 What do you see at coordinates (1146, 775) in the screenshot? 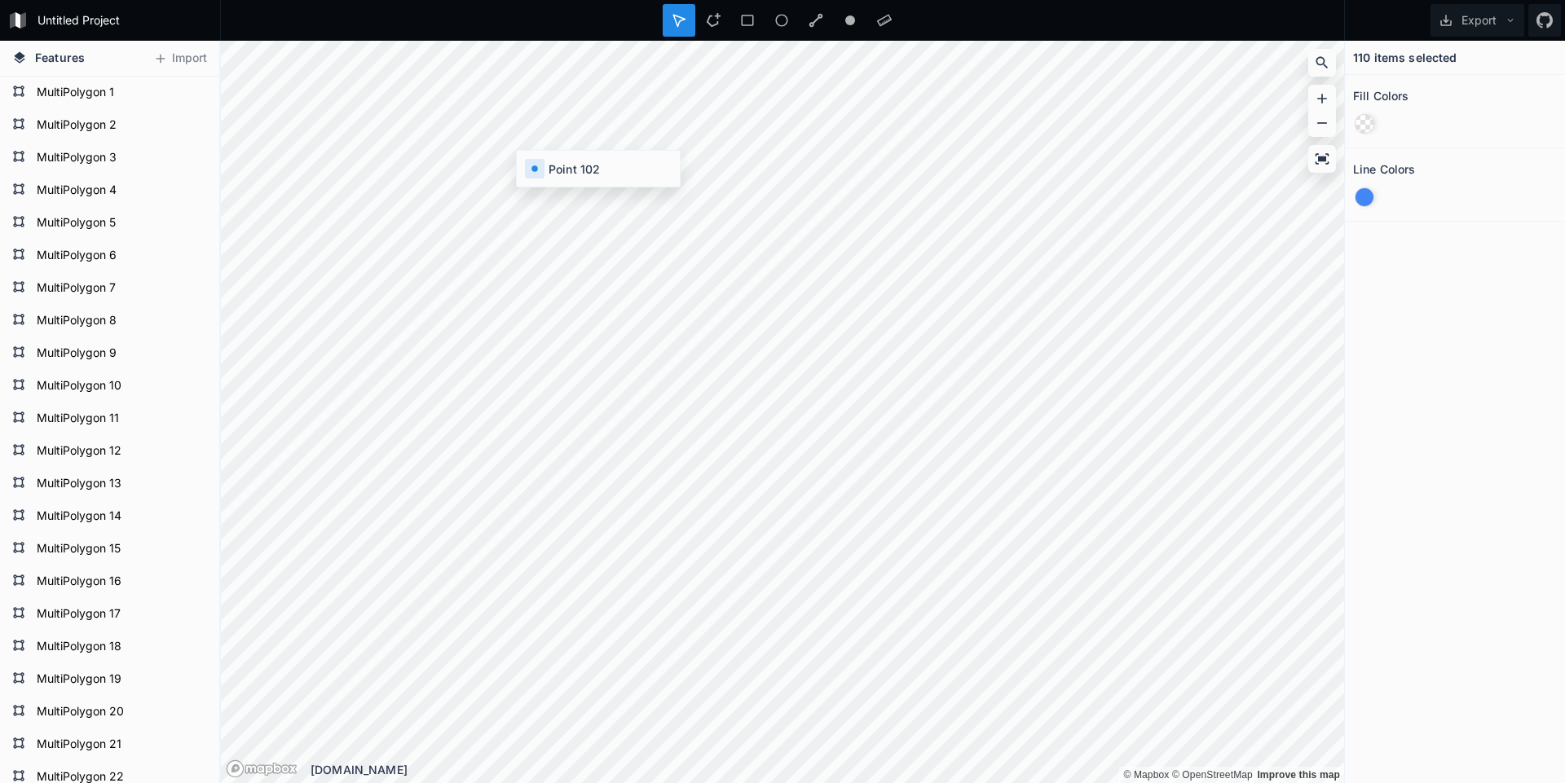
I see `a: Mapbox` at bounding box center [1146, 775].